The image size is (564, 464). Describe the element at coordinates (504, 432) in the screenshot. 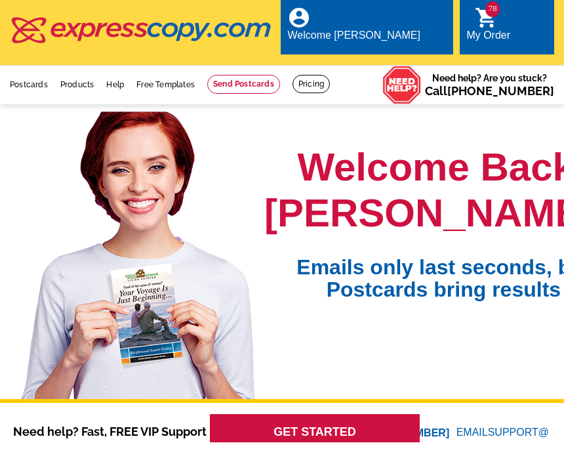

I see `a: EMAILSUPPORT@` at that location.